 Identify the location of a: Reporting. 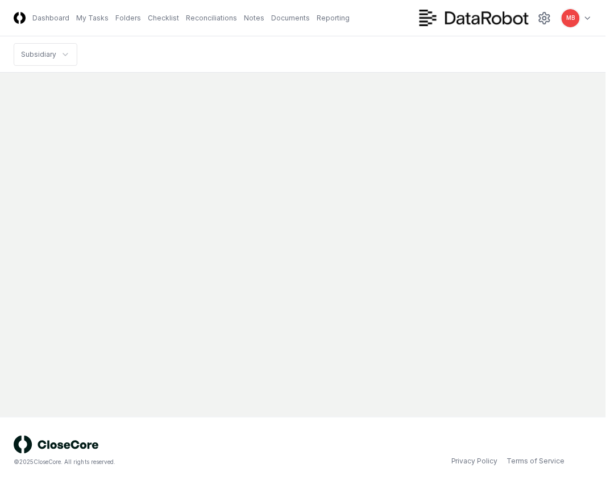
(333, 18).